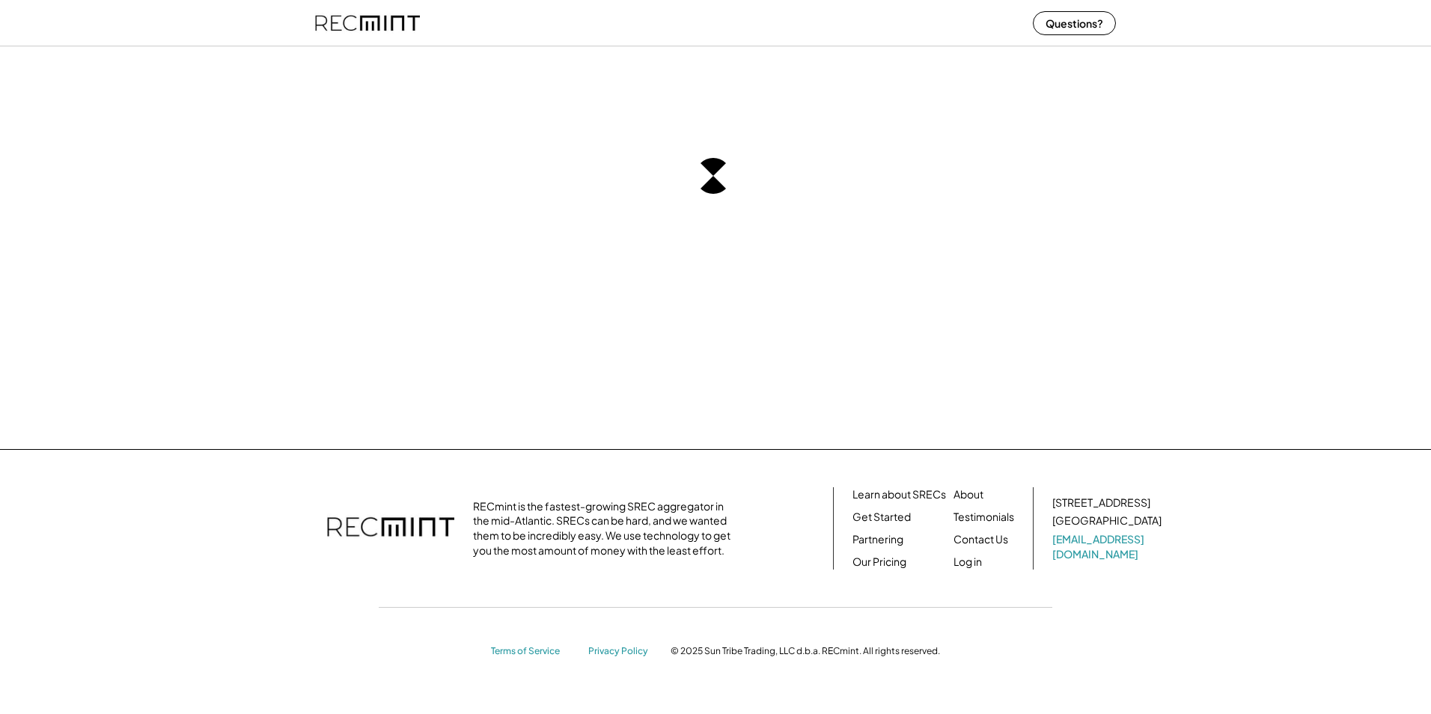 Image resolution: width=1431 pixels, height=714 pixels. What do you see at coordinates (605, 528) in the screenshot?
I see `div: RECmint is the fastest-growing SREC aggregator in the mid-Atlantic. SRECs can be hard, and we wan...` at bounding box center [605, 528].